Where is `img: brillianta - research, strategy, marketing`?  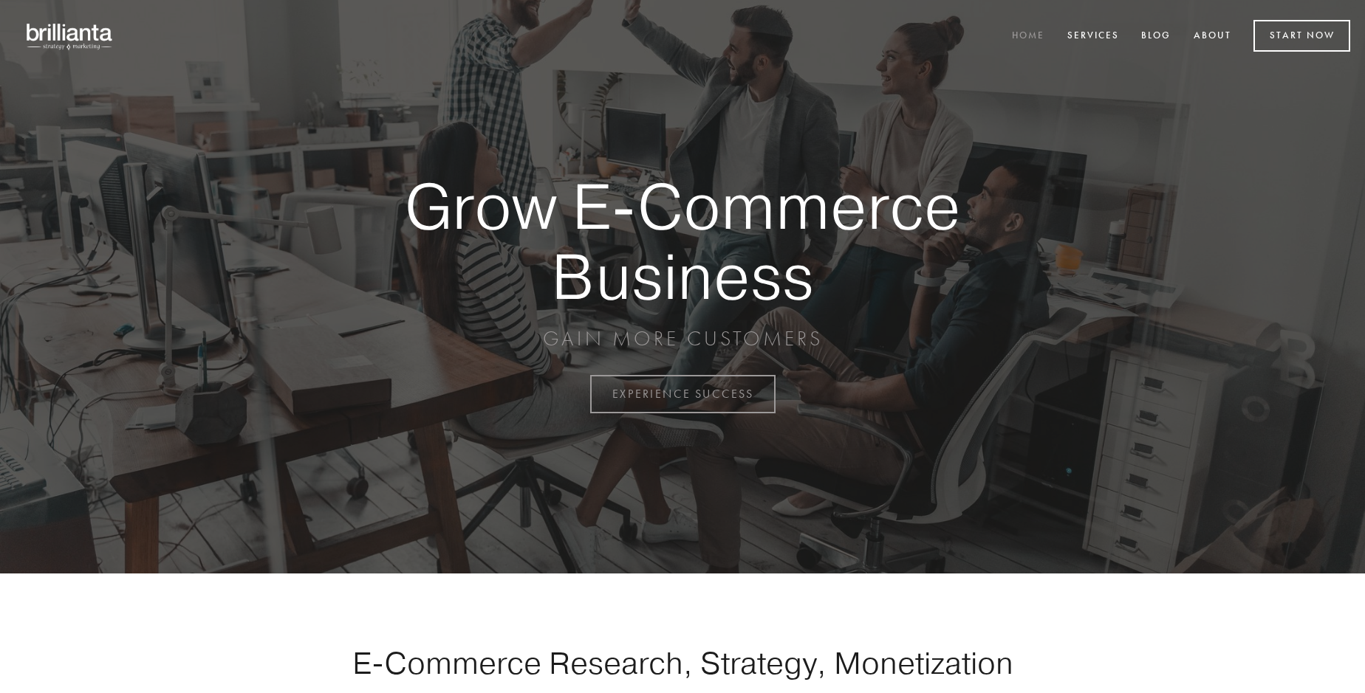 img: brillianta - research, strategy, marketing is located at coordinates (70, 36).